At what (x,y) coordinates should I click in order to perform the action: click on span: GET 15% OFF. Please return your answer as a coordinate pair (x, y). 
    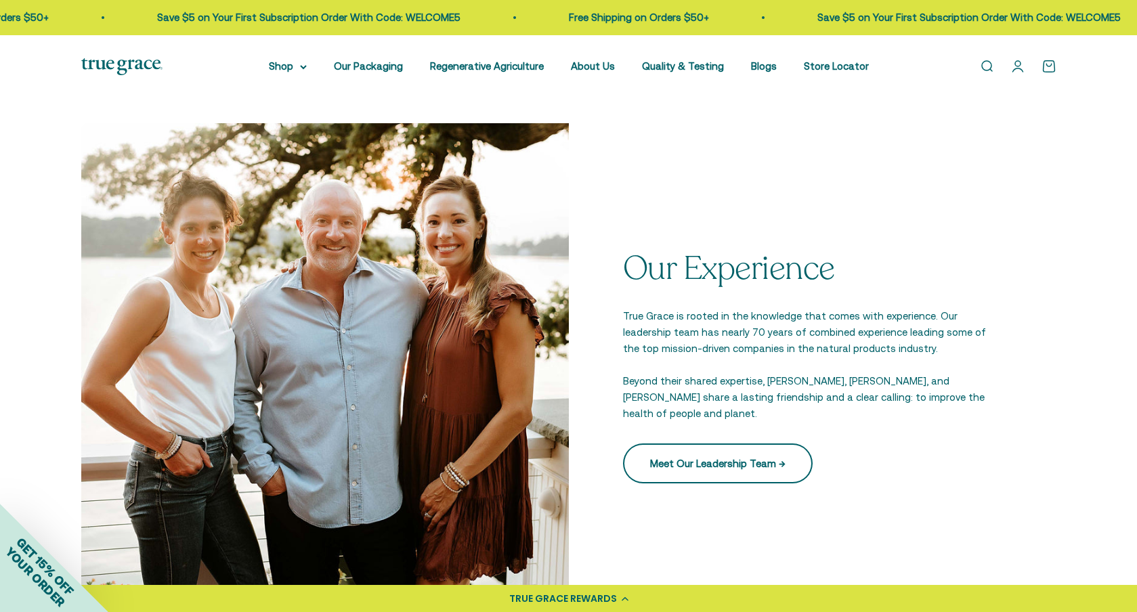
    Looking at the image, I should click on (45, 566).